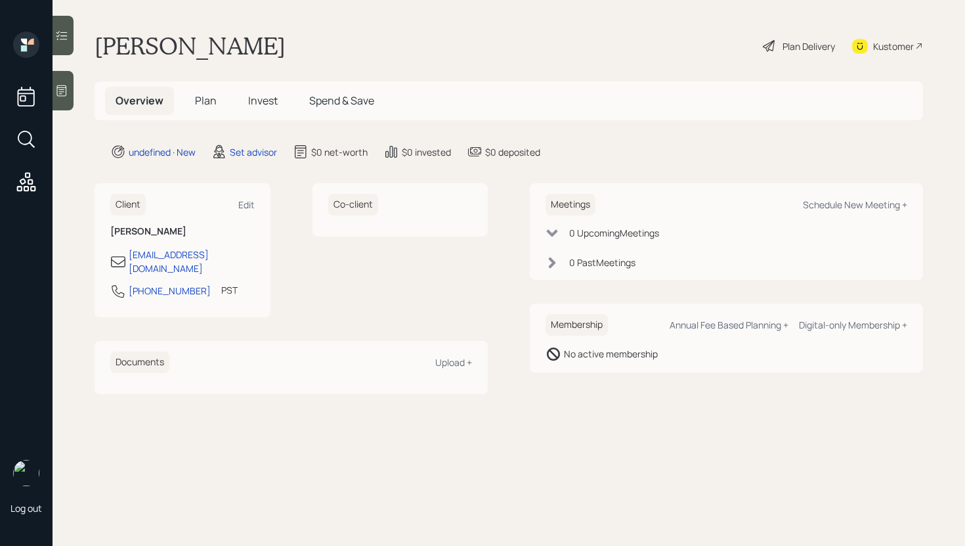  I want to click on div: Log out, so click(26, 508).